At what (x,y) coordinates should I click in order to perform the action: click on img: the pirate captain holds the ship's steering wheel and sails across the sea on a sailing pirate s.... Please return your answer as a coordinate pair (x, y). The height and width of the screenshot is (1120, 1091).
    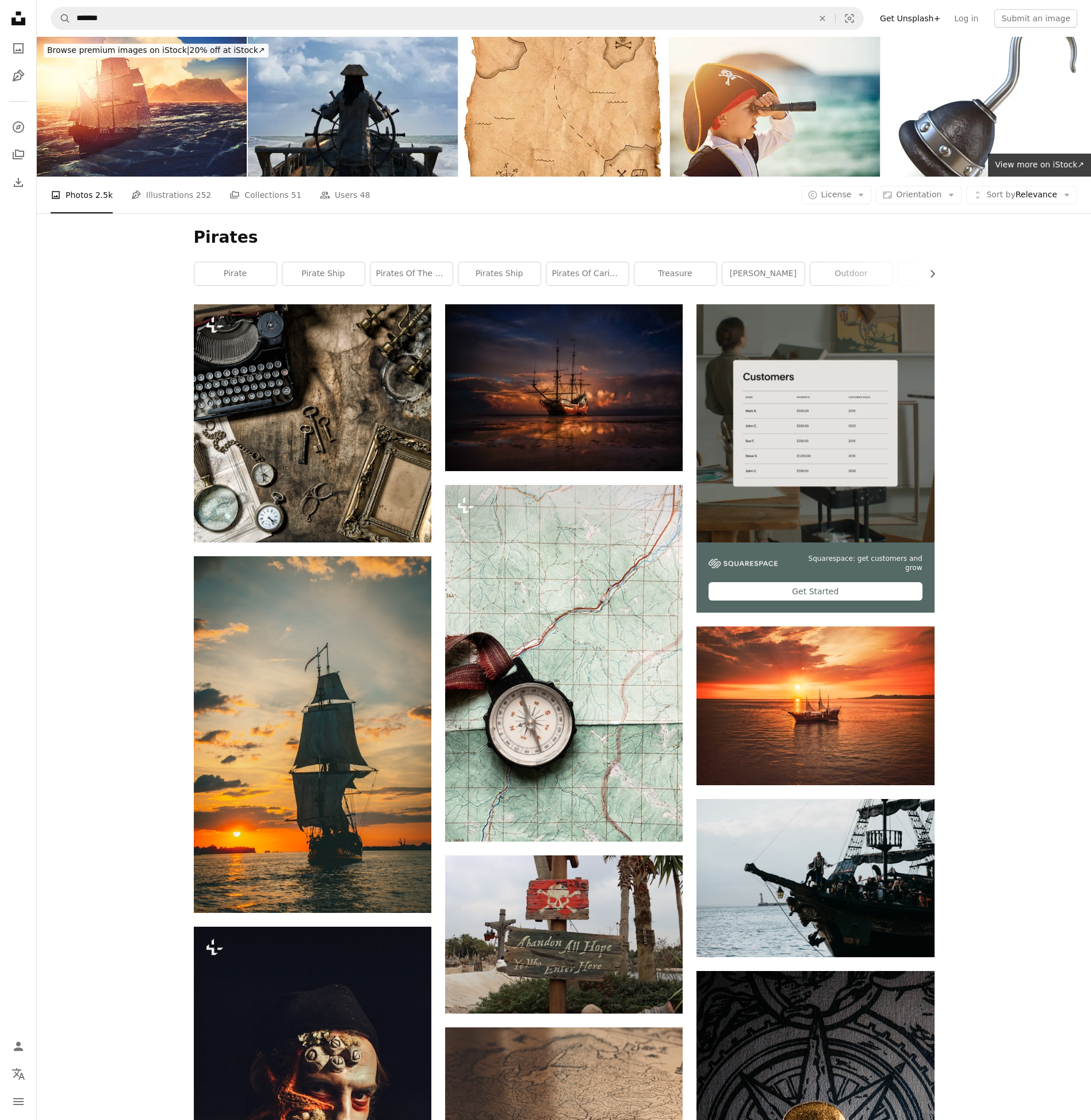
    Looking at the image, I should click on (353, 107).